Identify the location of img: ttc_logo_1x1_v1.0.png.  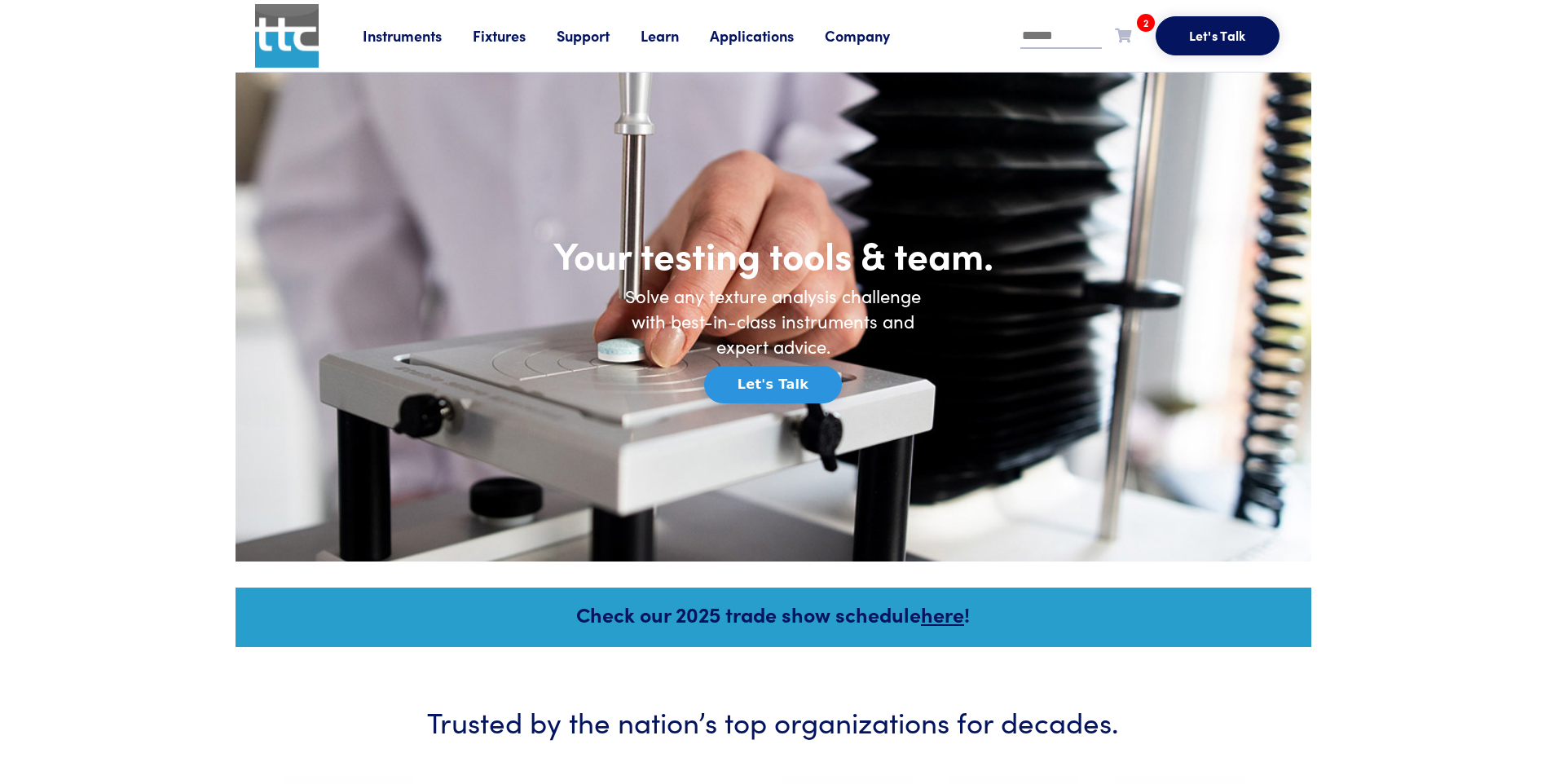
(287, 36).